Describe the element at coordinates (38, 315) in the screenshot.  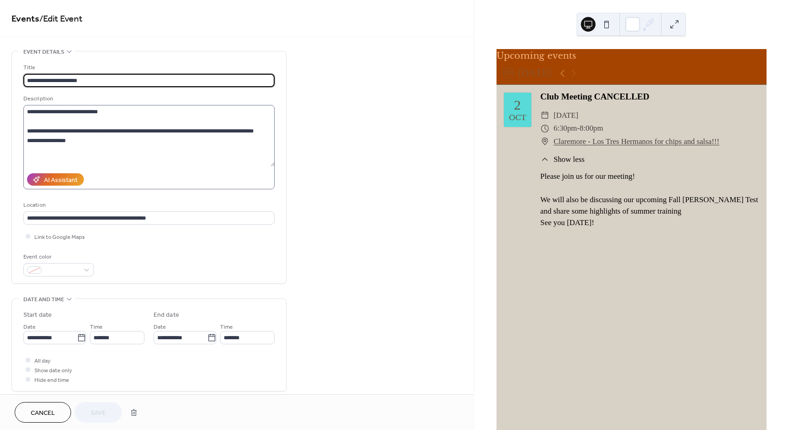
I see `div: Start date` at that location.